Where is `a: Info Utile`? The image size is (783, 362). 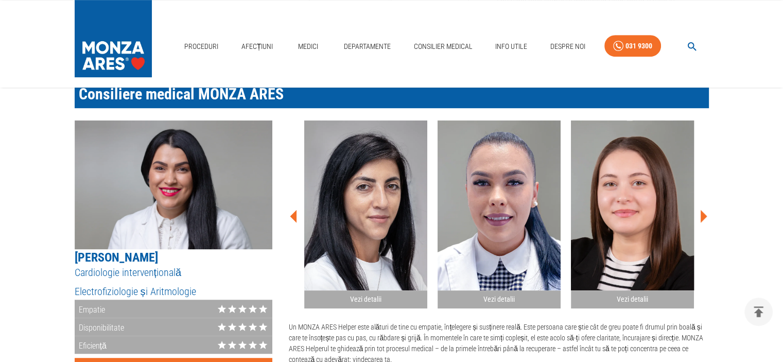
a: Info Utile is located at coordinates (511, 46).